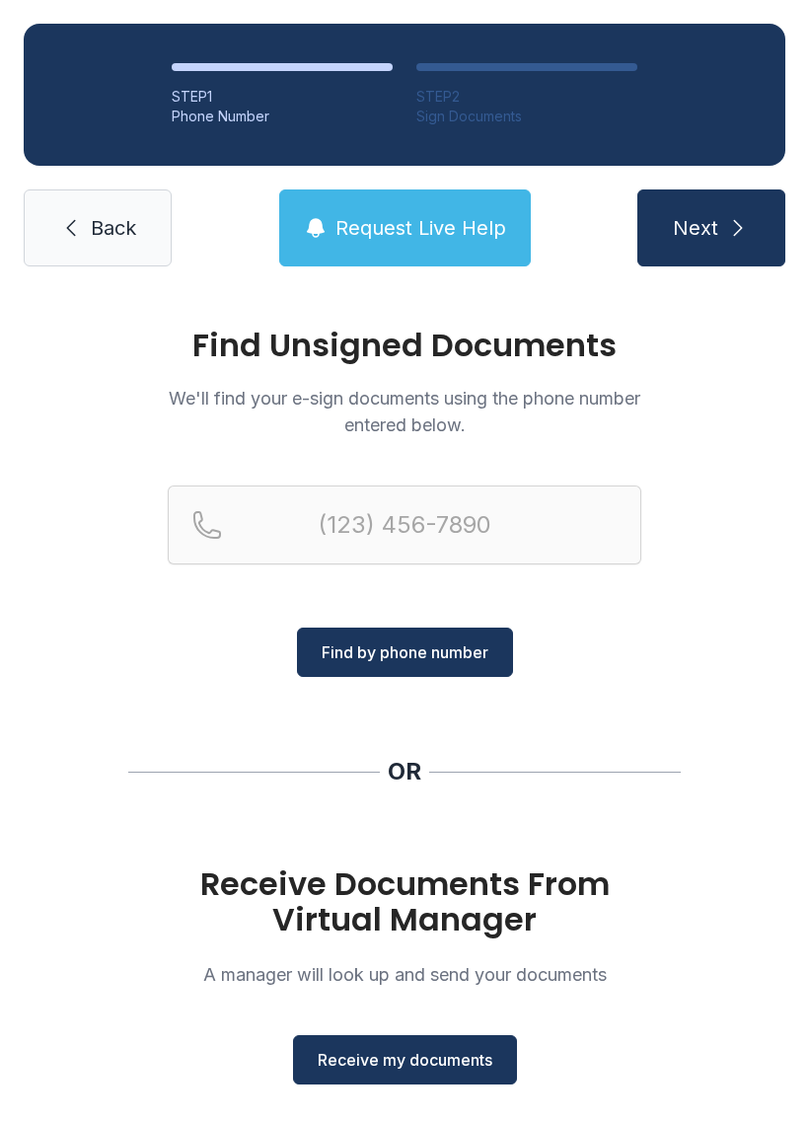  I want to click on p: We'll find your e-sign documents using the phone number entered below., so click(405, 411).